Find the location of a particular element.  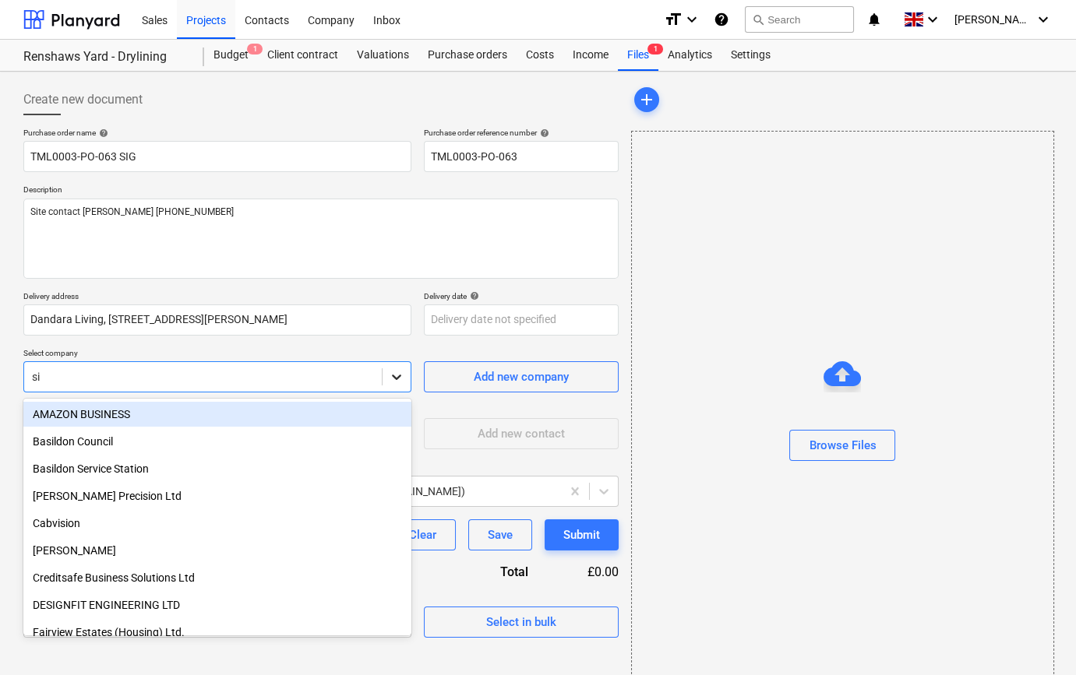

button: Browse Files is located at coordinates (842, 446).